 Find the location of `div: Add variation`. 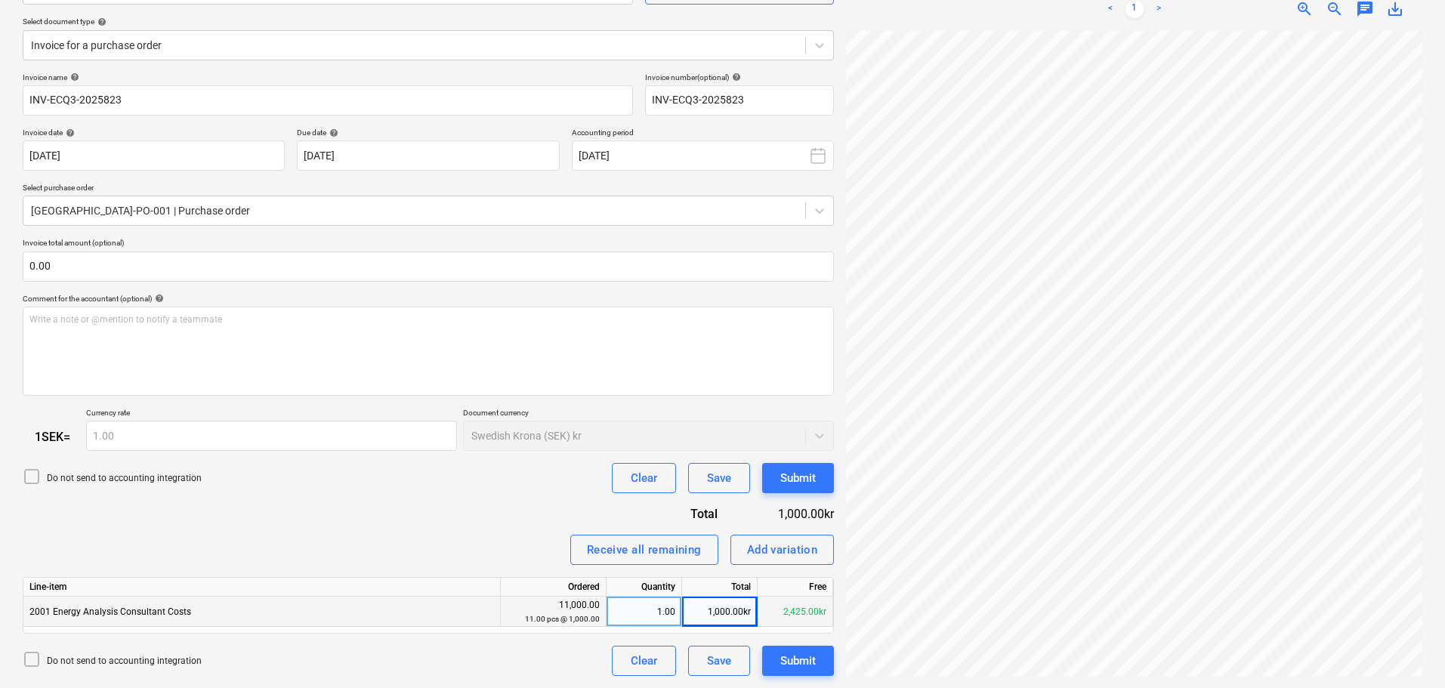

div: Add variation is located at coordinates (782, 550).